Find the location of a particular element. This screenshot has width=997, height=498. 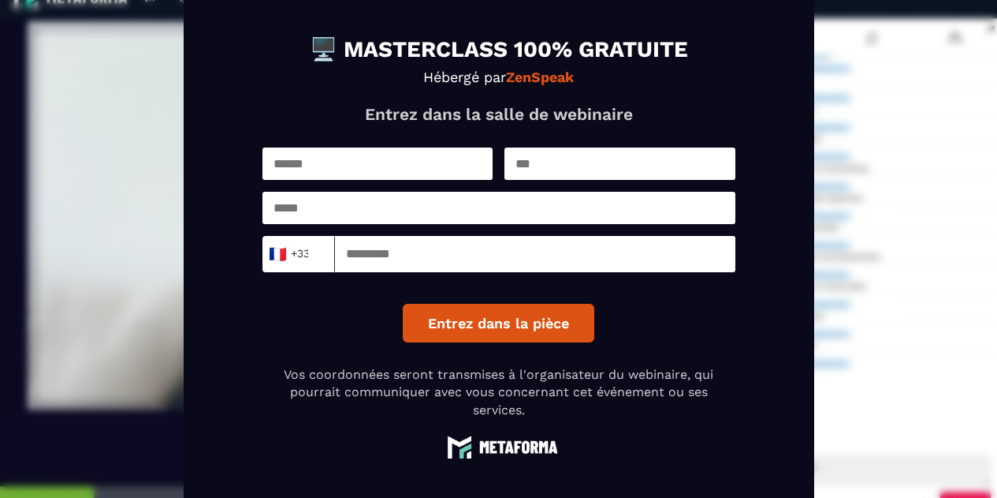

div: Search for option is located at coordinates (299, 254).